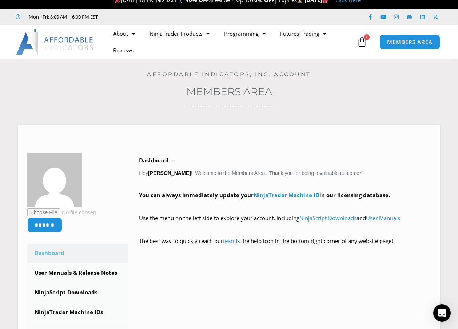 The width and height of the screenshot is (458, 329). What do you see at coordinates (285, 206) in the screenshot?
I see `div: Hey ! Welcome to the Members Area. Thank you for being a valuable customer!` at bounding box center [285, 206].